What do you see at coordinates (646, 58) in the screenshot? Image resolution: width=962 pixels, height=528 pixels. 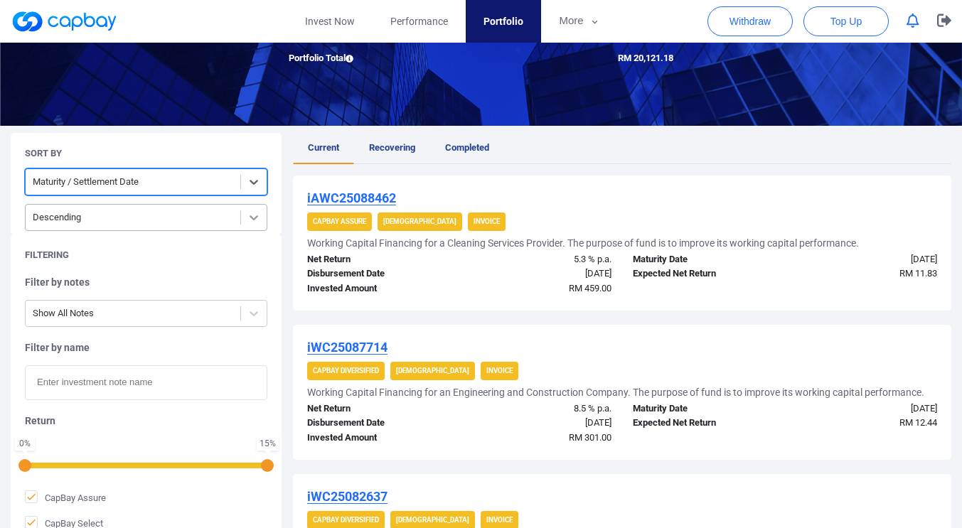 I see `span: RM 20,121.18` at bounding box center [646, 58].